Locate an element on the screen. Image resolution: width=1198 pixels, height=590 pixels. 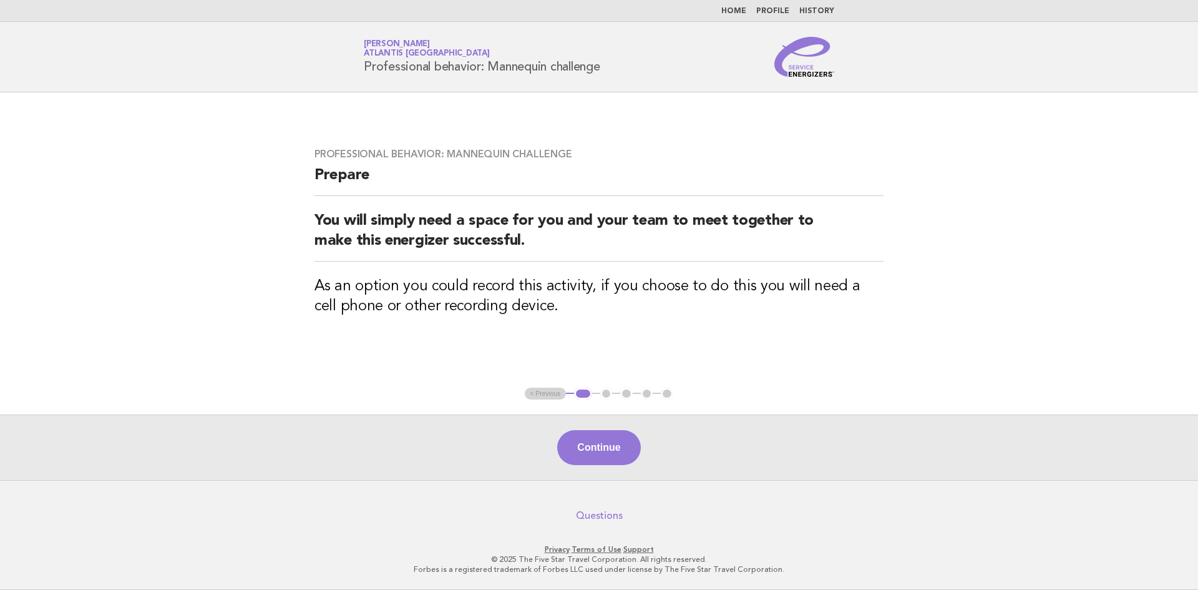
p: Forbes is a registered trademark of Forbes LLC used under license by The Five Star Travel Corpora... is located at coordinates (599, 569).